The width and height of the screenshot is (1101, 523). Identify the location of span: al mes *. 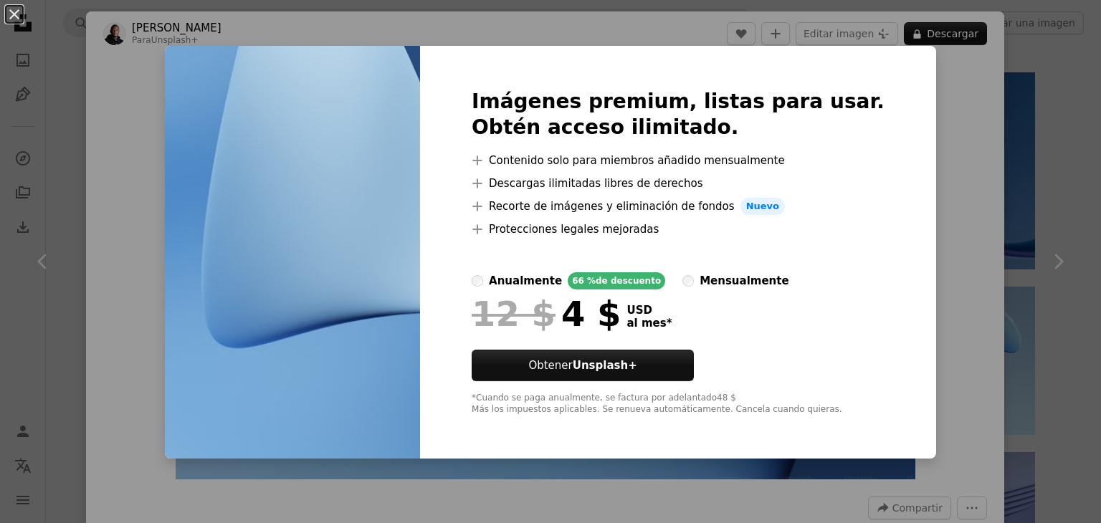
(649, 323).